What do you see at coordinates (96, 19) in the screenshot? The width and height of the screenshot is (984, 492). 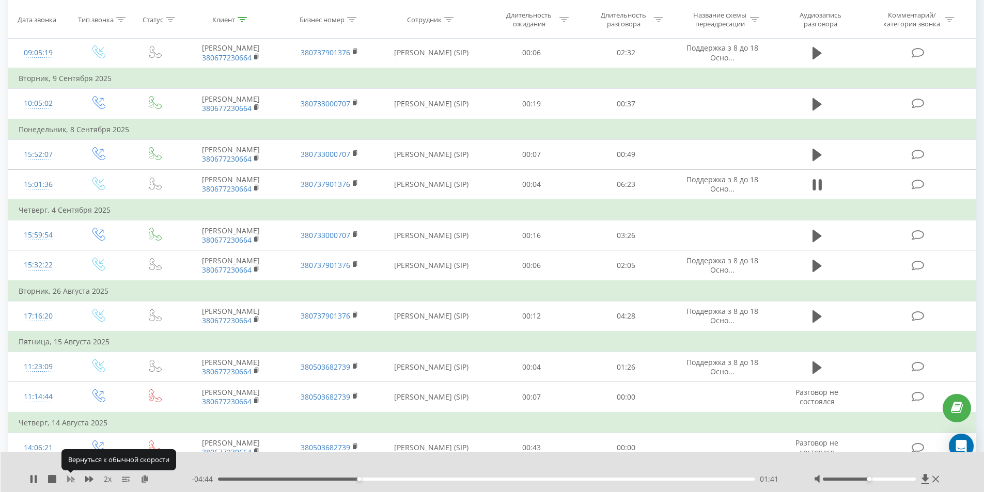 I see `div: Тип звонка` at bounding box center [96, 19].